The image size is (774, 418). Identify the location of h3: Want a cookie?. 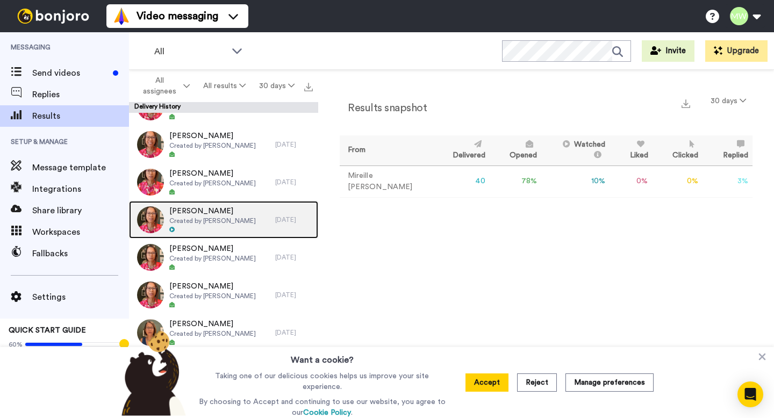
(322, 357).